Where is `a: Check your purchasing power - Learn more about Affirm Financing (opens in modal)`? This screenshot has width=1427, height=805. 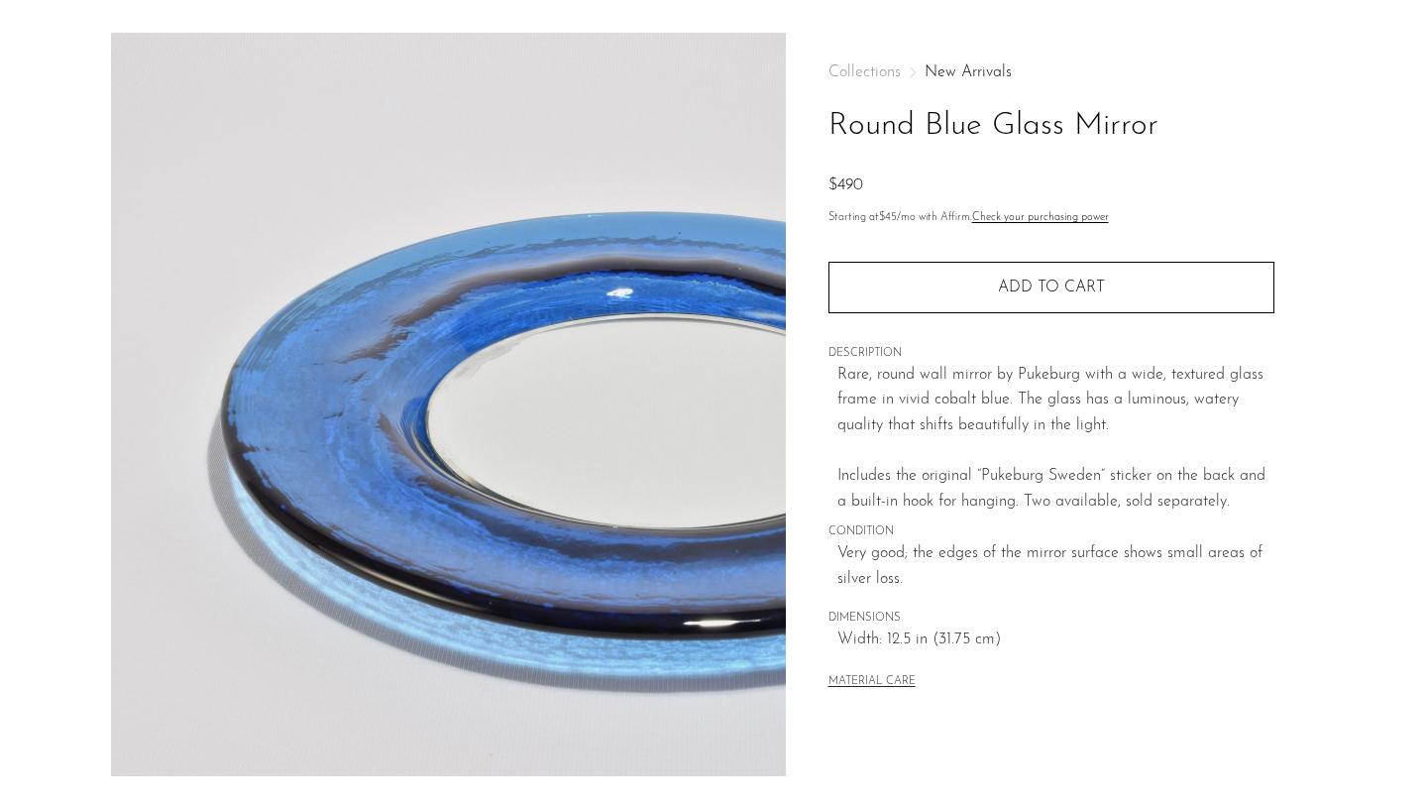 a: Check your purchasing power - Learn more about Affirm Financing (opens in modal) is located at coordinates (1041, 217).